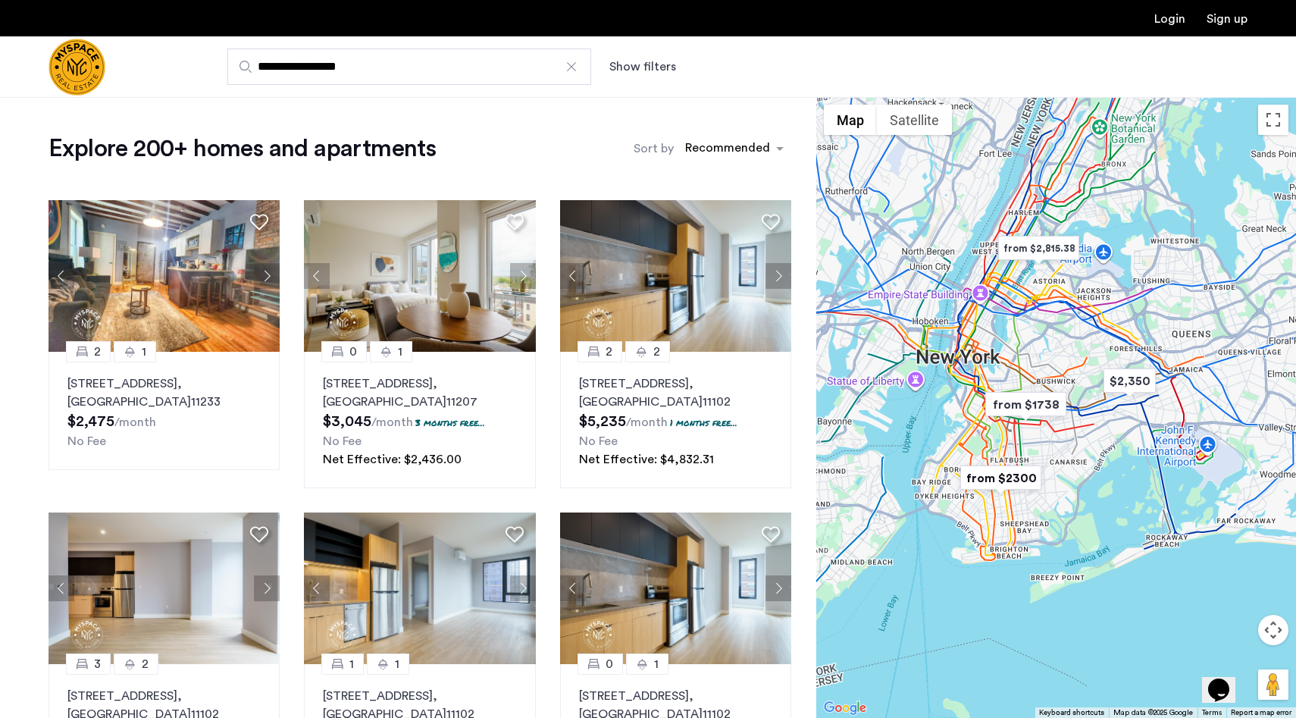 This screenshot has width=1296, height=718. Describe the element at coordinates (164, 588) in the screenshot. I see `img: 1997_638519968069068022.png` at that location.